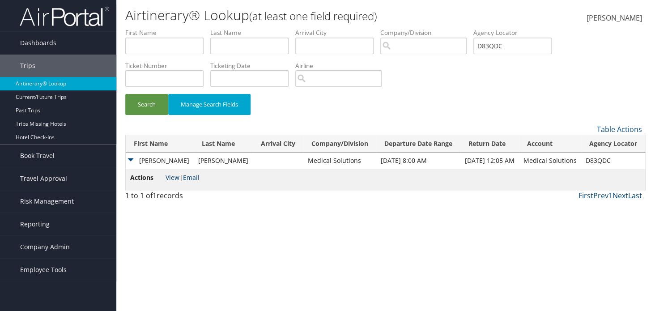 The width and height of the screenshot is (651, 311). What do you see at coordinates (613, 144) in the screenshot?
I see `th: Agency Locator: activate to sort column ascending` at bounding box center [613, 144].